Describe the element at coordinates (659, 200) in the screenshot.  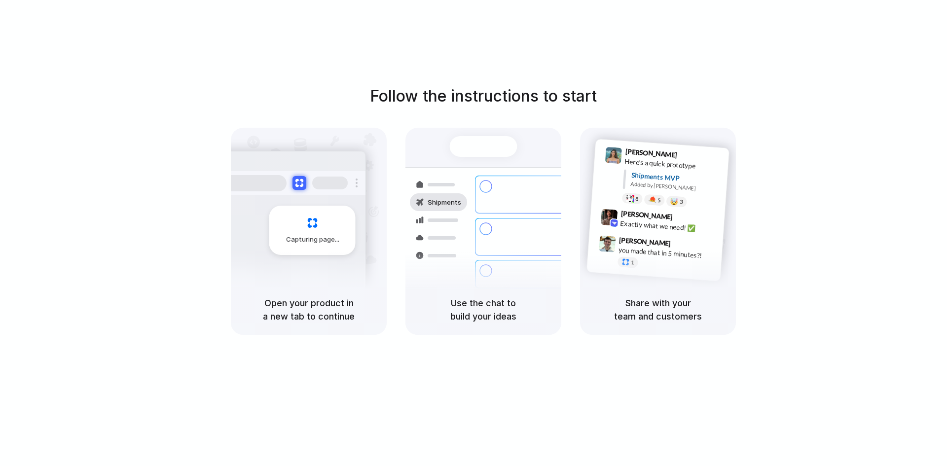
I see `span: 5` at that location.